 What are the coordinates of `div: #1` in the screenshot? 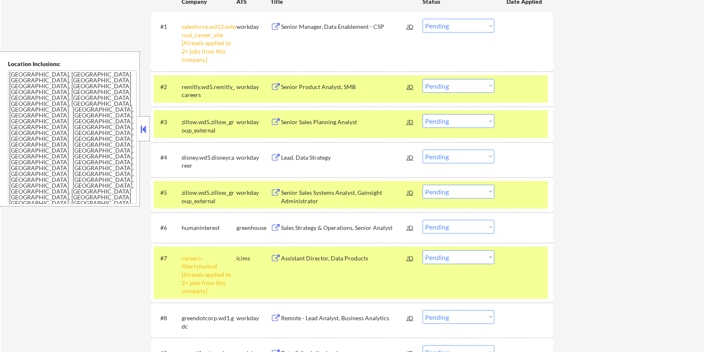 It's located at (168, 27).